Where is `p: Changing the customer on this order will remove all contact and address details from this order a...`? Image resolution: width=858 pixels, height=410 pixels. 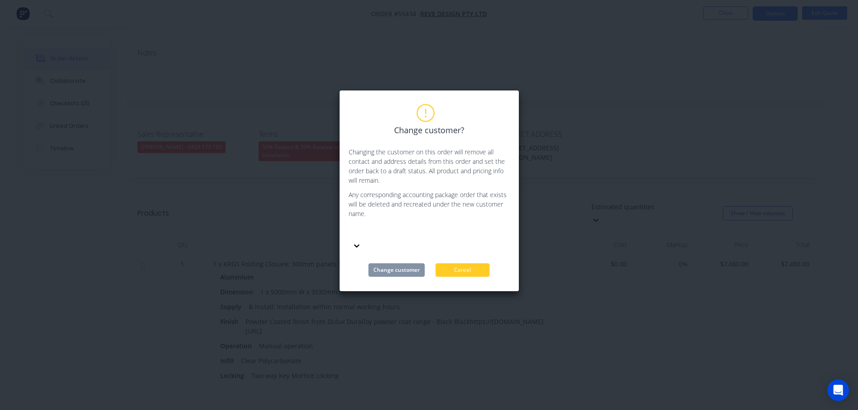 p: Changing the customer on this order will remove all contact and address details from this order a... is located at coordinates (429, 166).